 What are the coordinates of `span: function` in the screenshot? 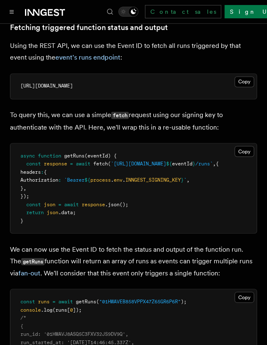 It's located at (50, 155).